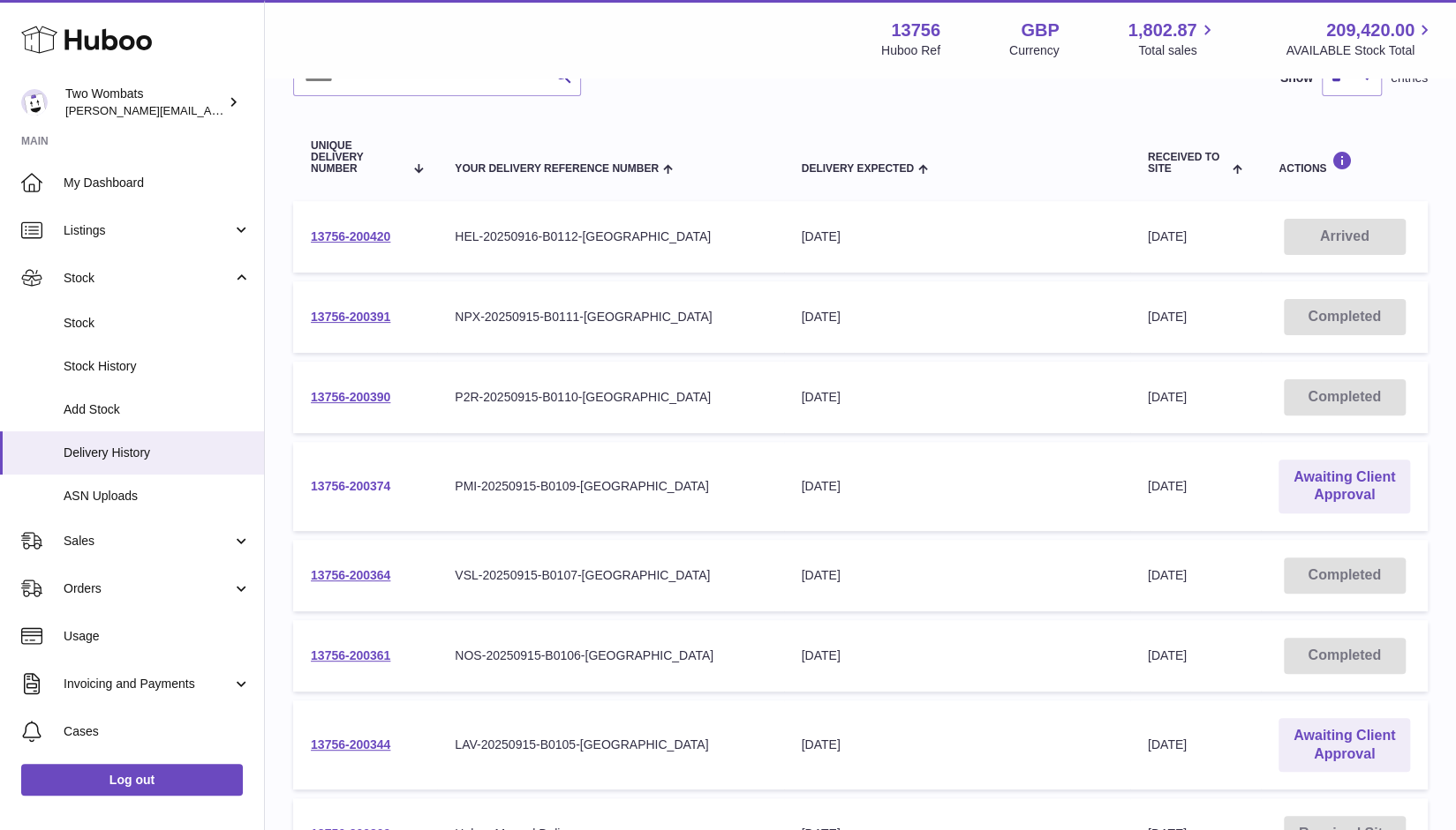  Describe the element at coordinates (157, 495) in the screenshot. I see `span: ASN Uploads` at that location.